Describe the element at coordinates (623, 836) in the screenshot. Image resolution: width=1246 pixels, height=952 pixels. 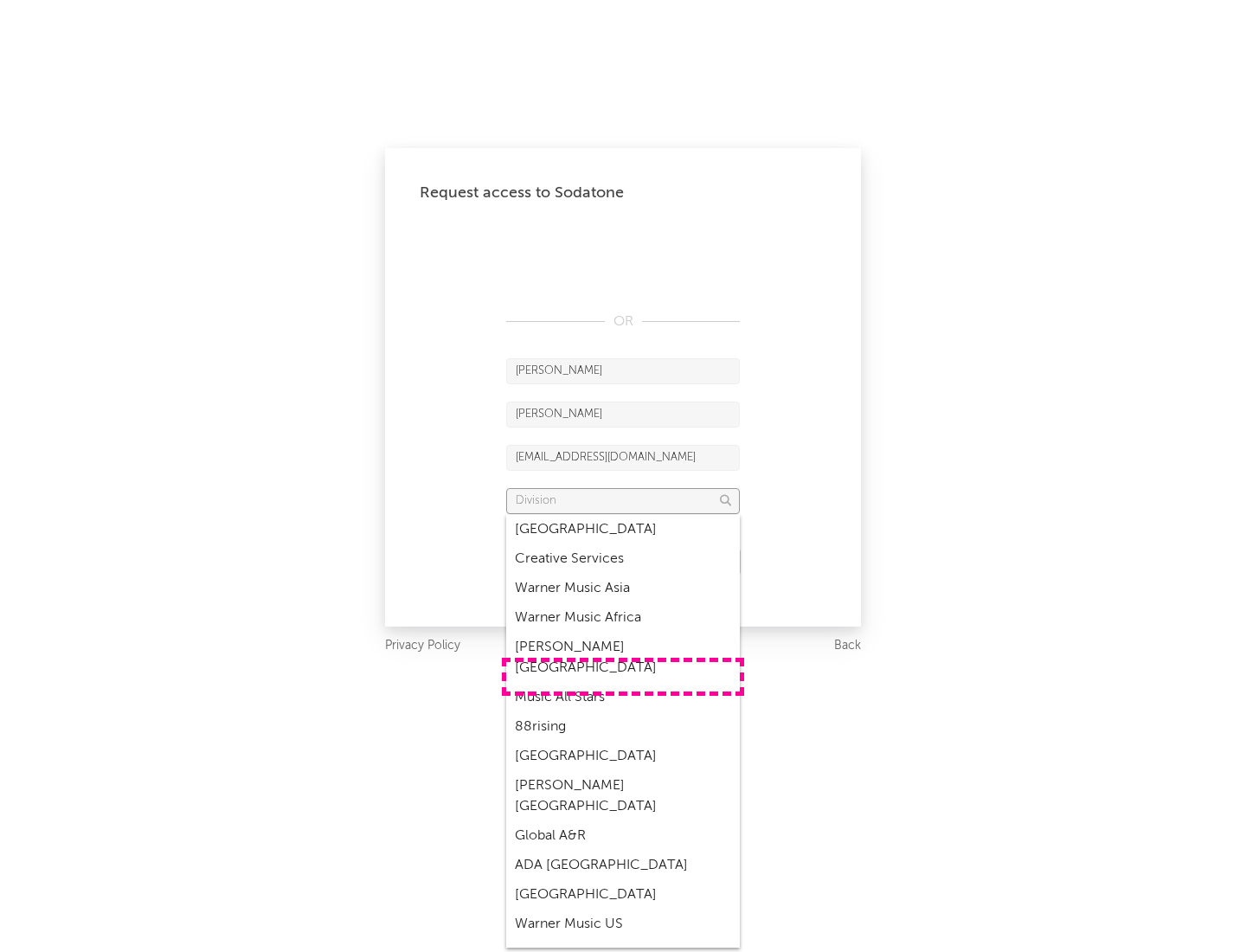
I see `div: Global A&R` at that location.